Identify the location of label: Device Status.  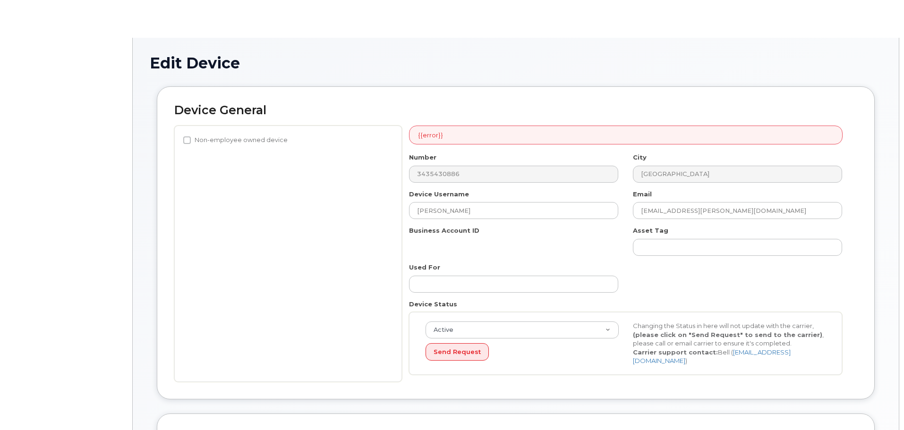
(433, 304).